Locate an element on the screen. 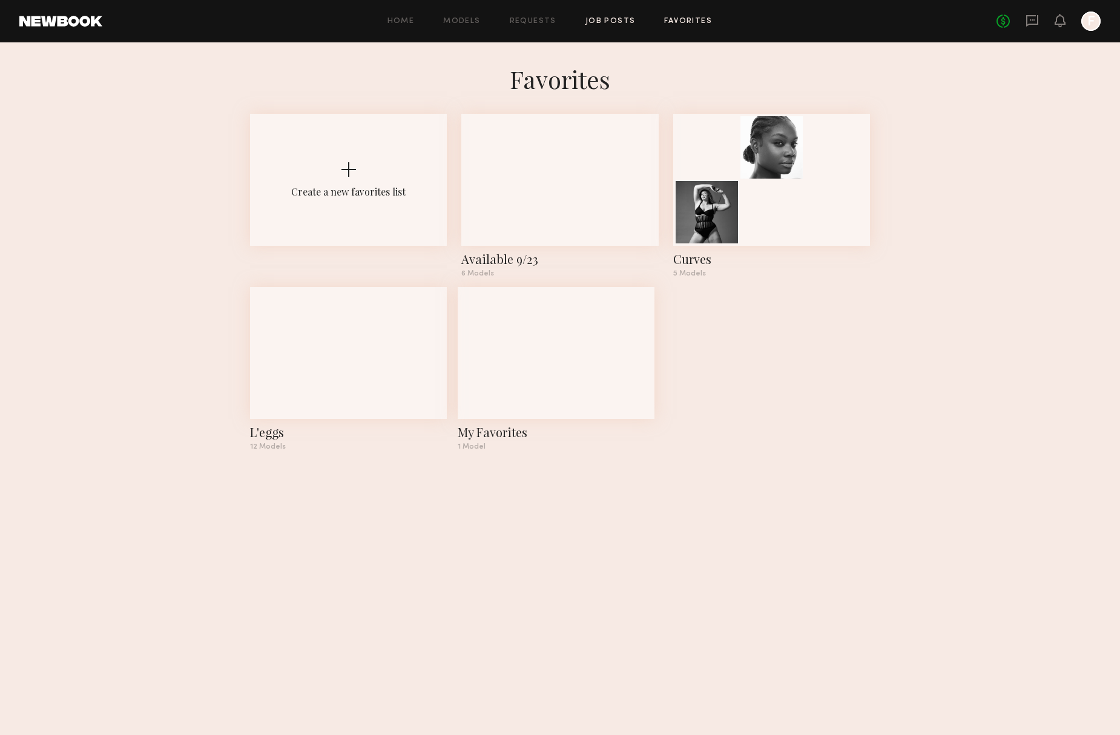 The width and height of the screenshot is (1120, 735). a: Requests is located at coordinates (533, 21).